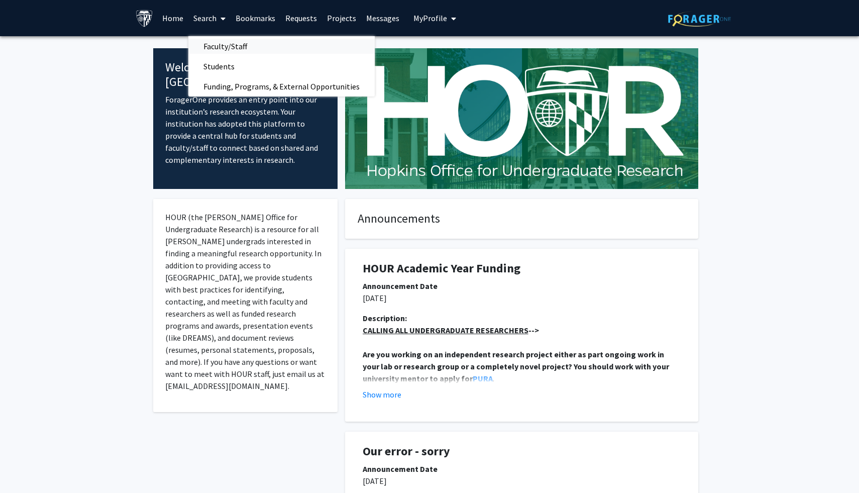  What do you see at coordinates (255, 18) in the screenshot?
I see `a: Bookmarks` at bounding box center [255, 18].